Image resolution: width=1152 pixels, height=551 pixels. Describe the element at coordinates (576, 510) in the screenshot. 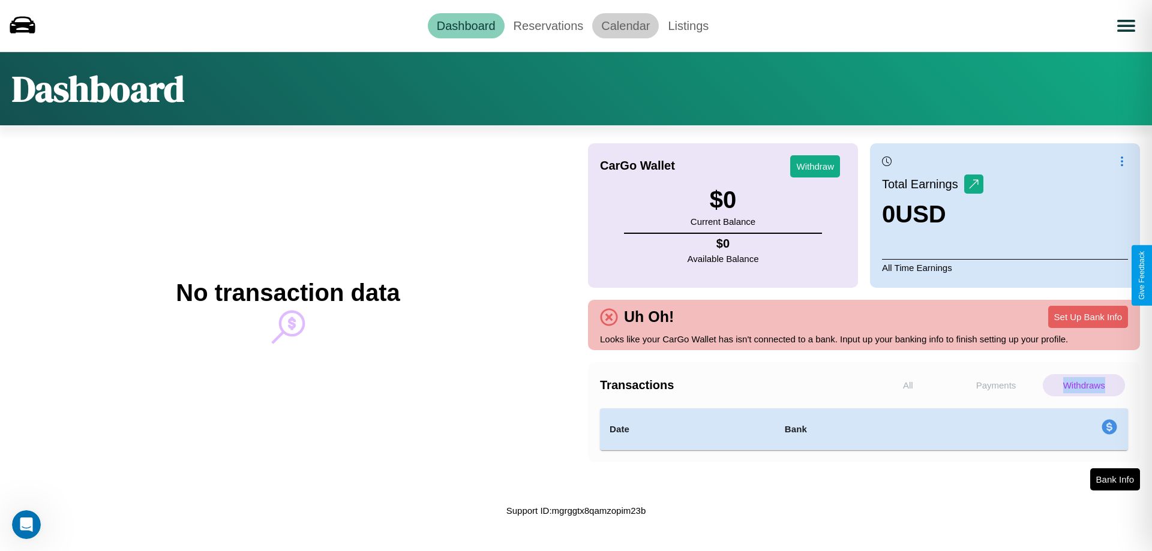

I see `p: Support ID: mgrggtx8qamzopim23b` at that location.